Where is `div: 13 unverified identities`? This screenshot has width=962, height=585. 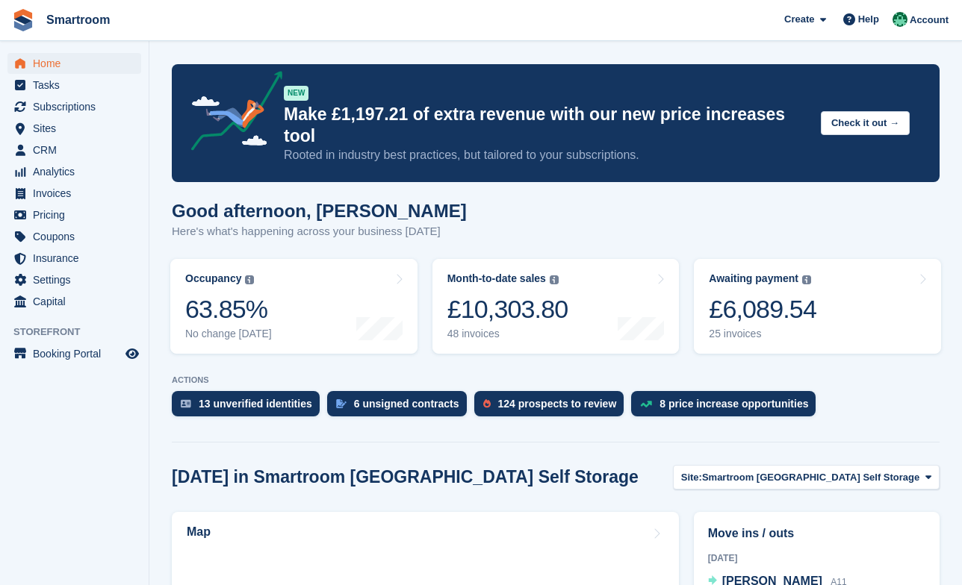 div: 13 unverified identities is located at coordinates (255, 404).